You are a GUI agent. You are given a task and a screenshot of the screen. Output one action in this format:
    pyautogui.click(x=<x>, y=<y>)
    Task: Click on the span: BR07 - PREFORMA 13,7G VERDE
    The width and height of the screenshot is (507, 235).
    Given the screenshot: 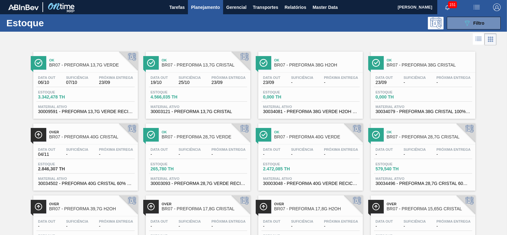 What is the action you would take?
    pyautogui.click(x=92, y=65)
    